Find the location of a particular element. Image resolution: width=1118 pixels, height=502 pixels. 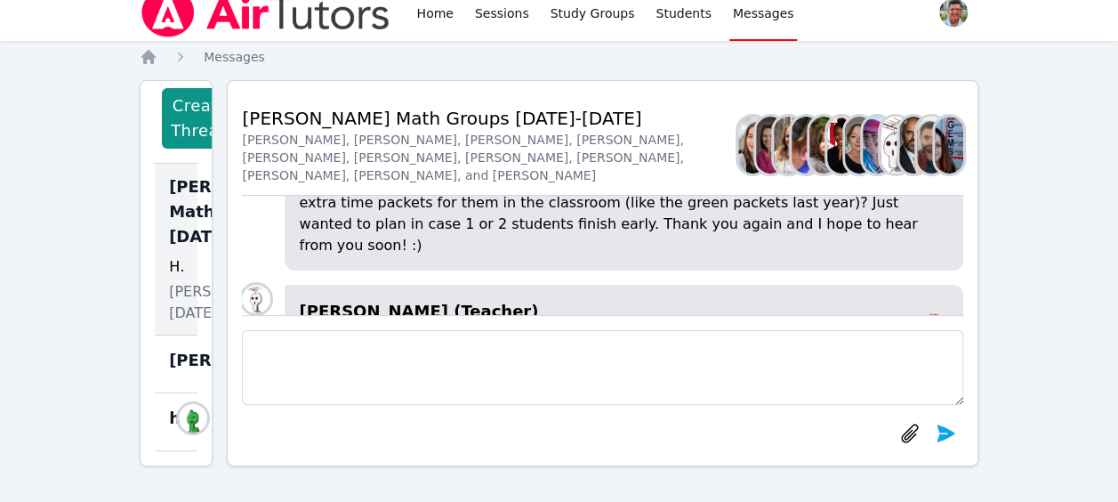

div: Hi All, I just placed our week #1 exit slip scores/work up. Please take a look at the pacing [URL... is located at coordinates (176, 267).